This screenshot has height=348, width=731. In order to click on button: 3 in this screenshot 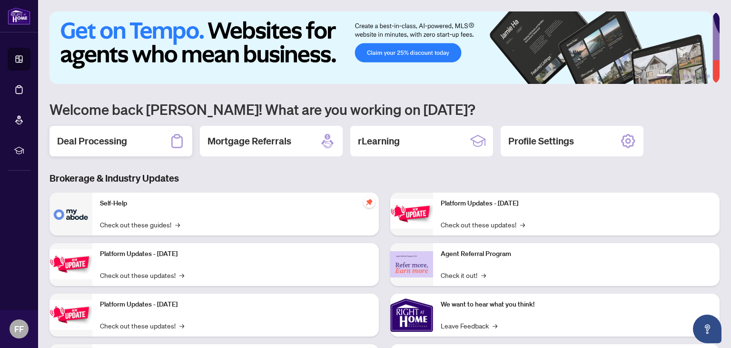, I will do `click(686, 76)`.